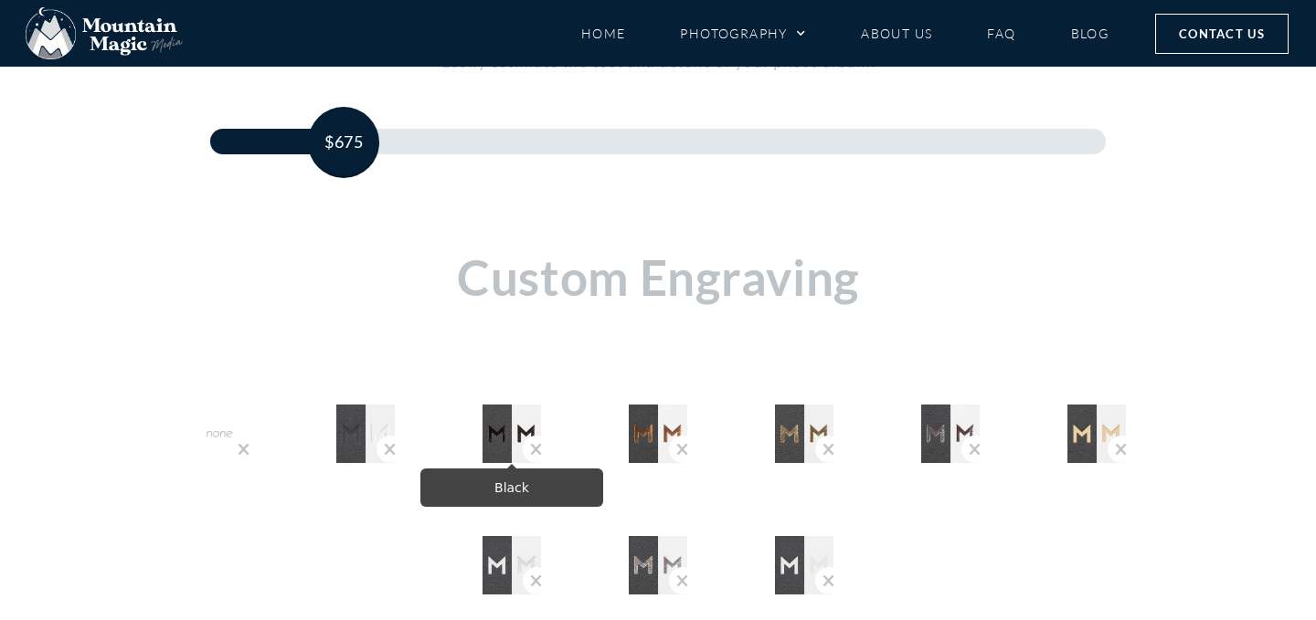  Describe the element at coordinates (104, 34) in the screenshot. I see `a: Mountain Magic Media photography logo Crested Butte Photographer` at that location.